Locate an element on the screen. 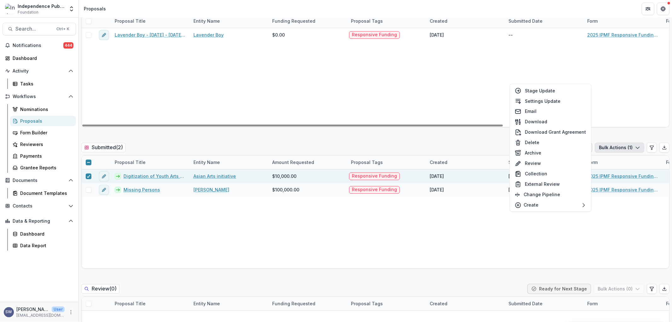  a: Lavender Boy is located at coordinates (209, 35).